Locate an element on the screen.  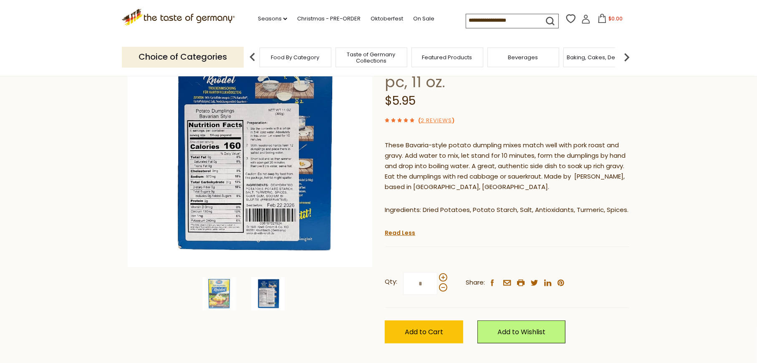
a: Read Less is located at coordinates (400, 233).